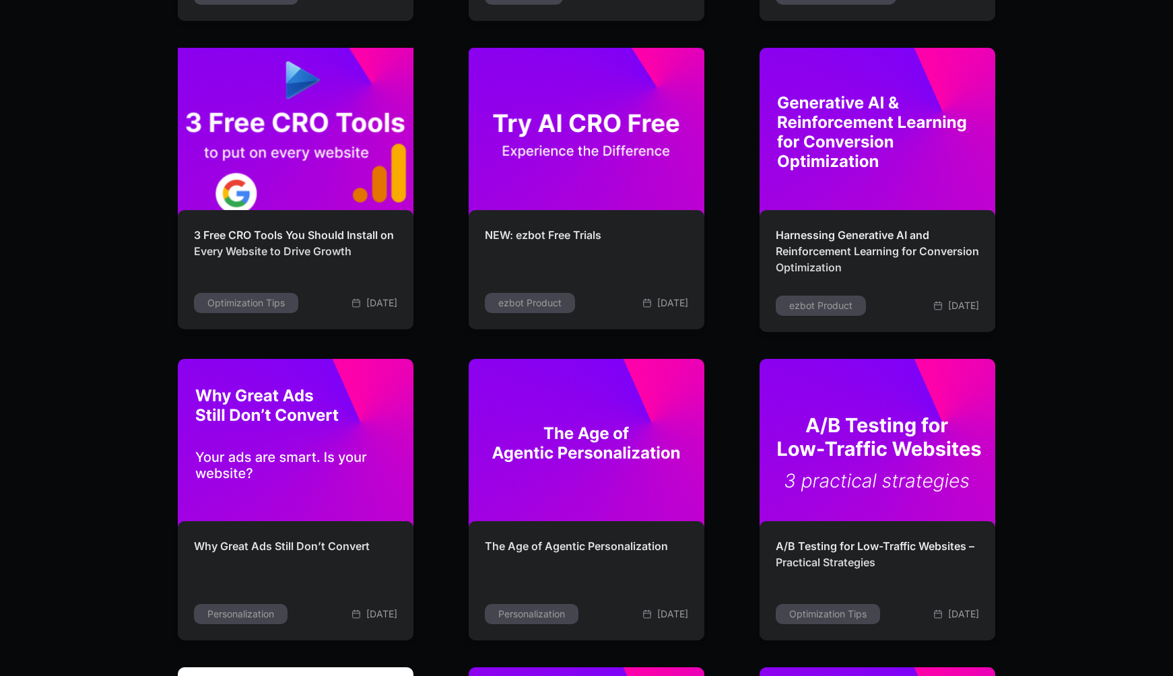 Image resolution: width=1173 pixels, height=676 pixels. Describe the element at coordinates (587, 238) in the screenshot. I see `h2: NEW: ezbot Free Trials` at that location.